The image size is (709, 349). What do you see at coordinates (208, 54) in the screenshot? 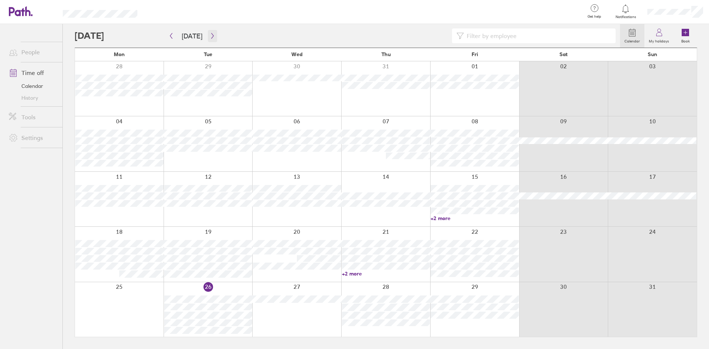
I see `span: Tue` at bounding box center [208, 54].